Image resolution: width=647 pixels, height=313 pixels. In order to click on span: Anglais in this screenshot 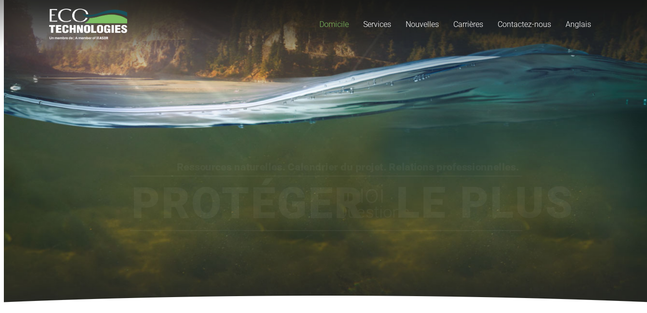, I will do `click(578, 24)`.